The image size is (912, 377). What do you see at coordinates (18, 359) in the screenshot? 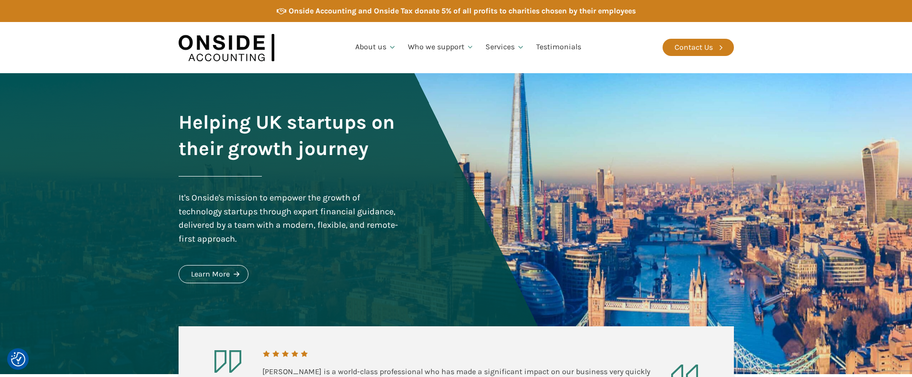
I see `img: Revisit consent button` at bounding box center [18, 359].